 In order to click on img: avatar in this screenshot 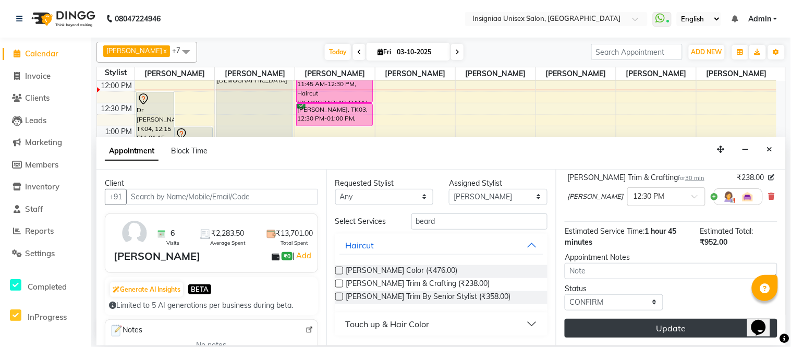, I will do `click(135, 233)`.